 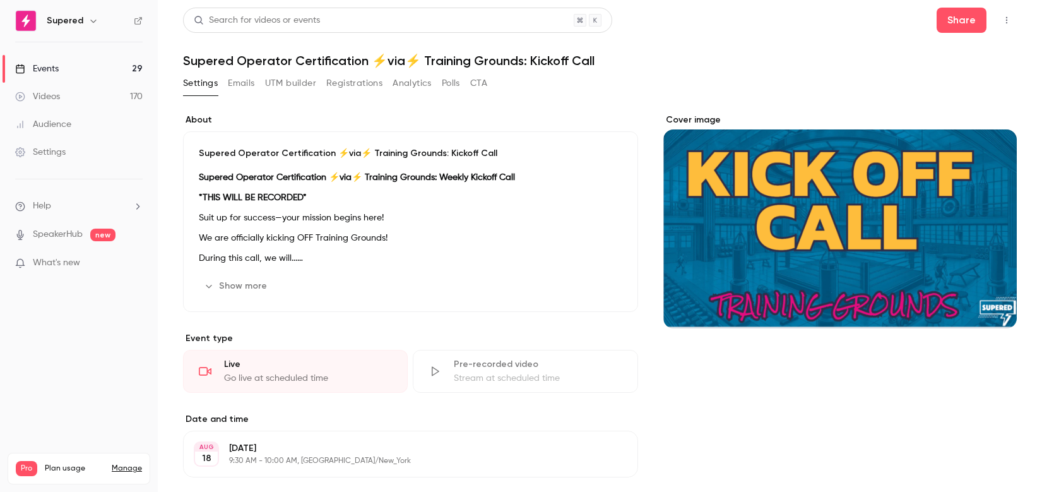 What do you see at coordinates (42, 206) in the screenshot?
I see `span: Help` at bounding box center [42, 206].